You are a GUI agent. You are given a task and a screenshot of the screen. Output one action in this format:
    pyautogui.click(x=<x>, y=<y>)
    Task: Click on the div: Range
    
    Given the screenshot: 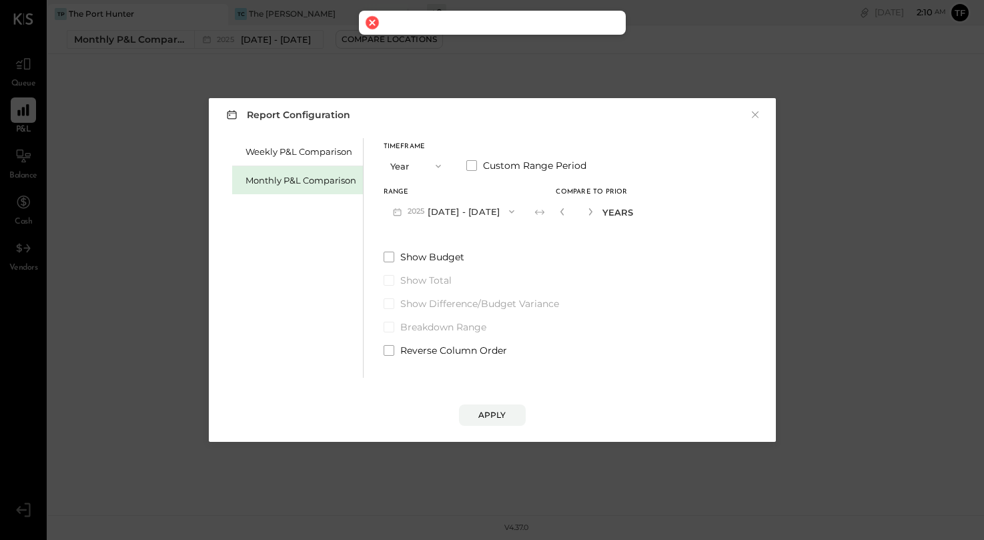 What is the action you would take?
    pyautogui.click(x=454, y=192)
    